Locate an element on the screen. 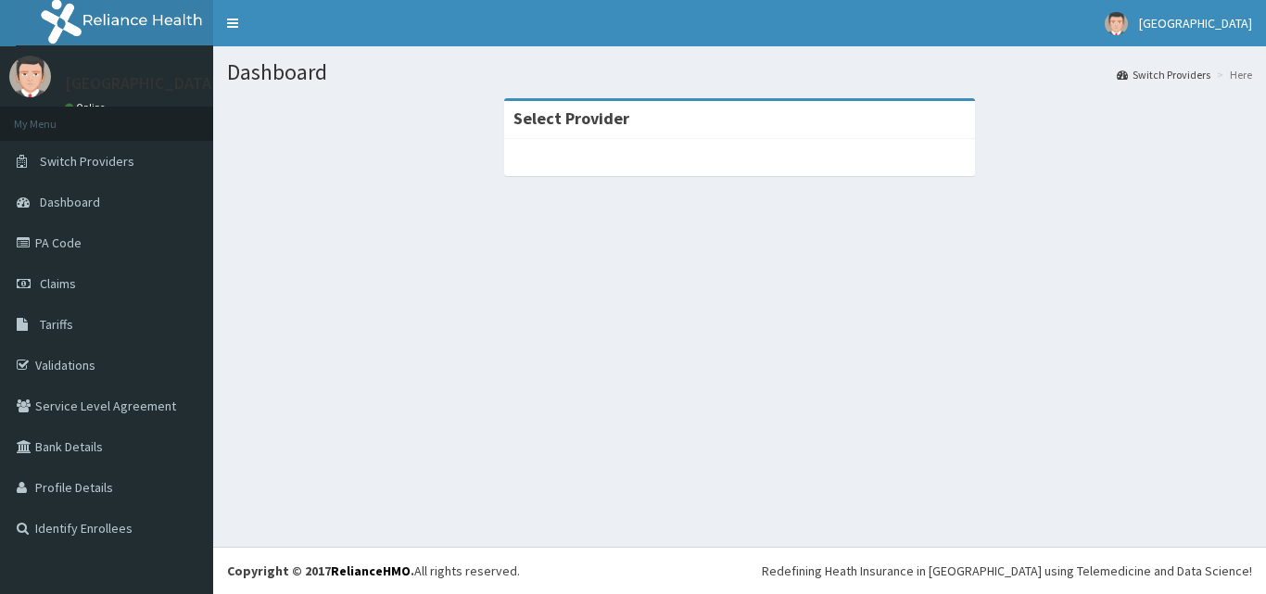 The image size is (1266, 594). strong: Select Provider is located at coordinates (571, 118).